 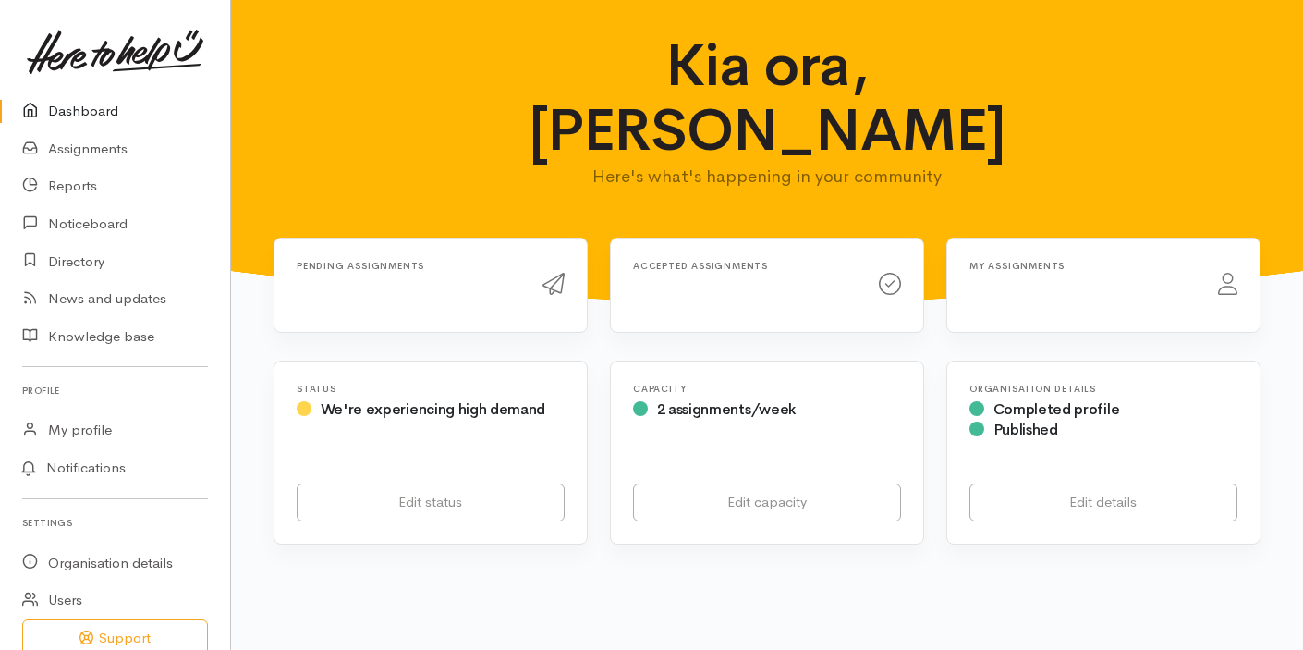 What do you see at coordinates (1057, 409) in the screenshot?
I see `span: Completed profile` at bounding box center [1057, 409].